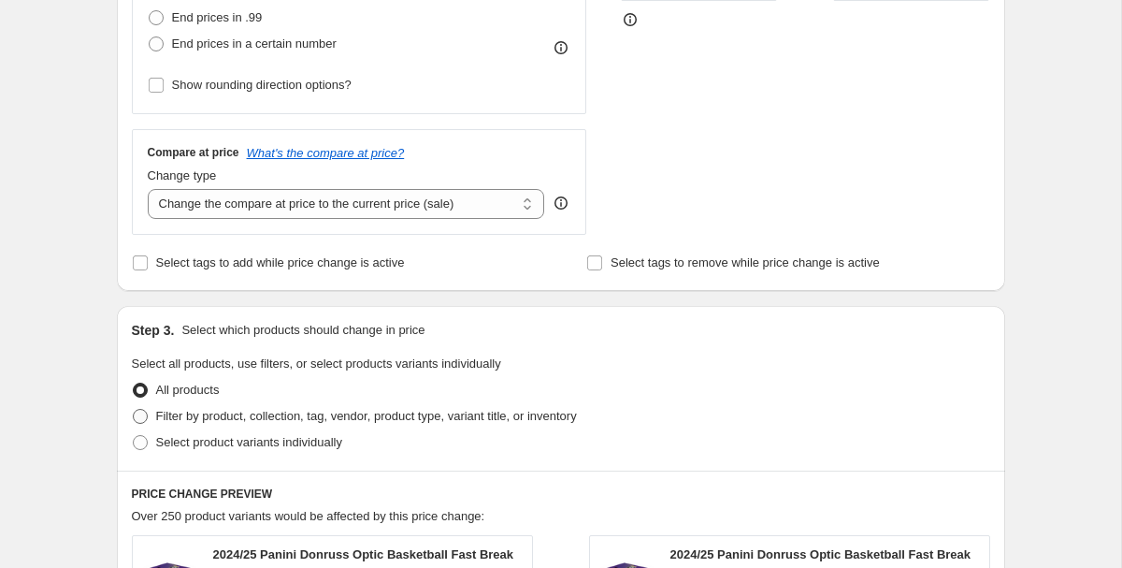 The width and height of the screenshot is (1122, 568). What do you see at coordinates (182, 175) in the screenshot?
I see `span: Change type` at bounding box center [182, 175].